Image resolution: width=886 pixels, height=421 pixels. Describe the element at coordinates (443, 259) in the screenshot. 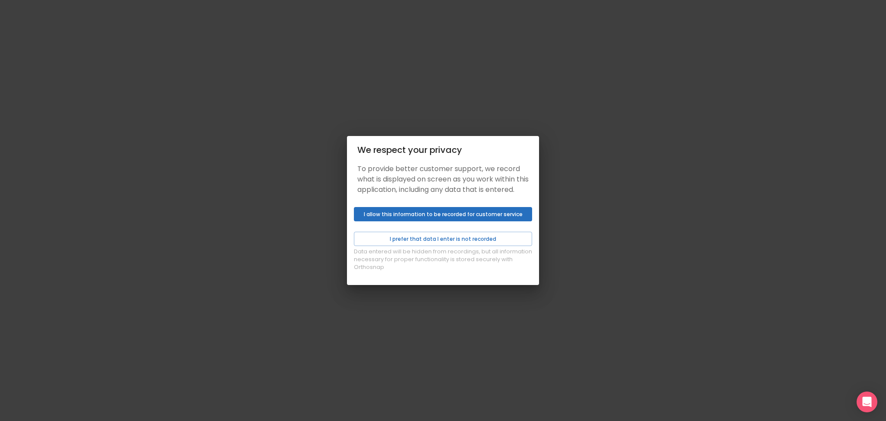

I see `p: Data entered will be hidden from recordings, but all information necessary for proper functionali...` at that location.